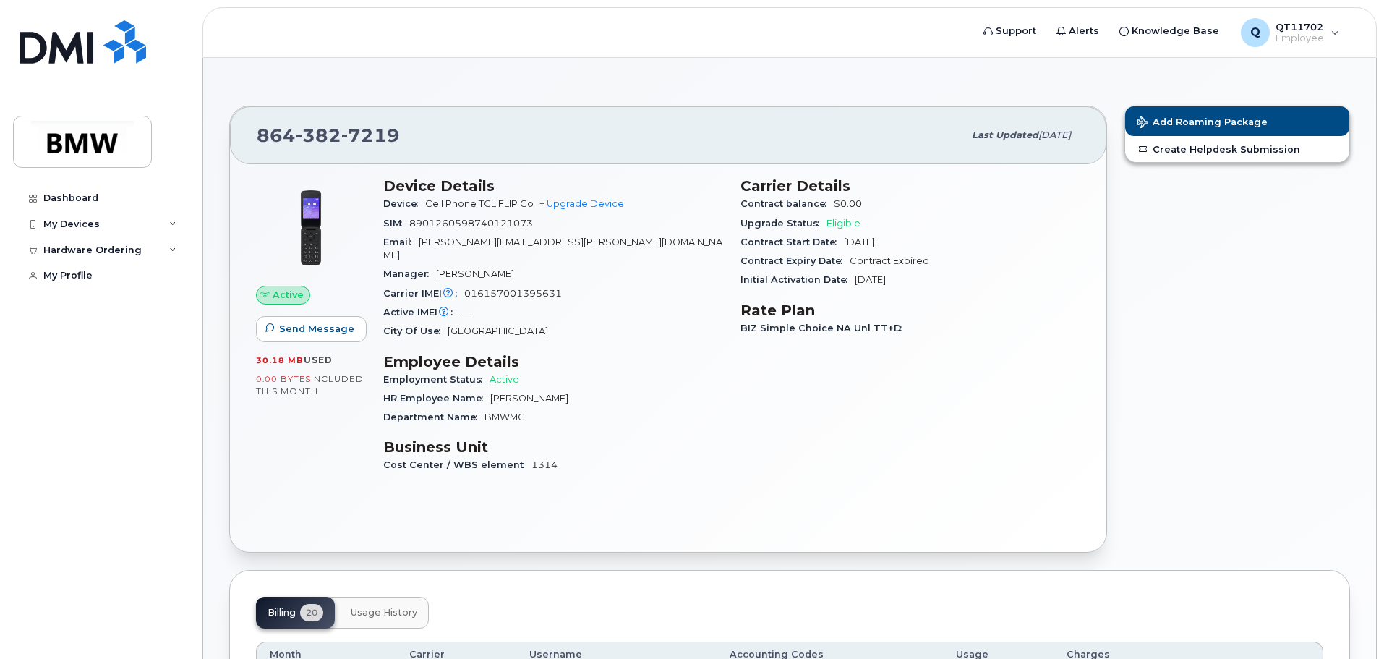 This screenshot has width=1384, height=659. What do you see at coordinates (544, 464) in the screenshot?
I see `span: 1314` at bounding box center [544, 464].